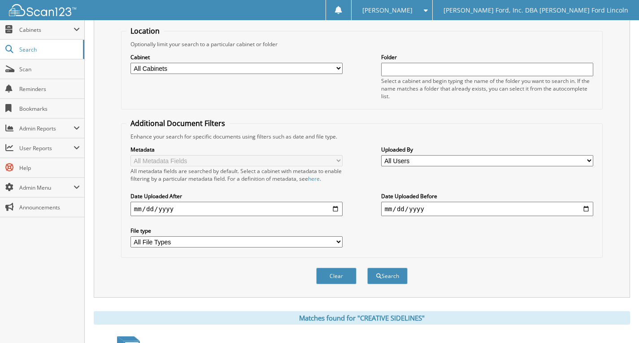 The width and height of the screenshot is (639, 343). Describe the element at coordinates (488, 88) in the screenshot. I see `div: Select a cabinet and begin typing the name of the folder you want to search in. If the name match...` at that location.